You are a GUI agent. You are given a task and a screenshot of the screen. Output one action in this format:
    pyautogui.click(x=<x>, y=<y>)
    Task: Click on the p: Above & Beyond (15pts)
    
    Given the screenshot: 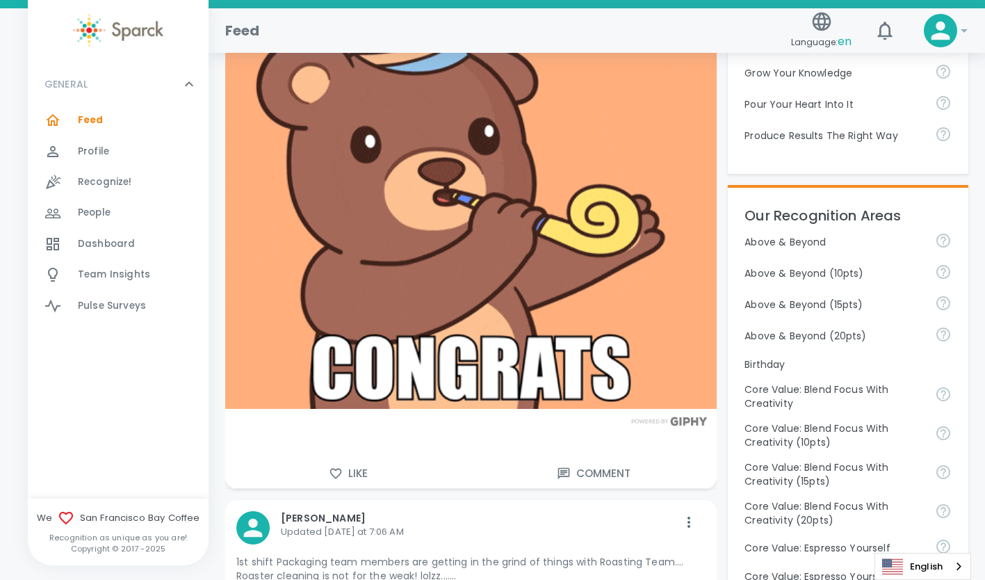 What is the action you would take?
    pyautogui.click(x=834, y=304)
    